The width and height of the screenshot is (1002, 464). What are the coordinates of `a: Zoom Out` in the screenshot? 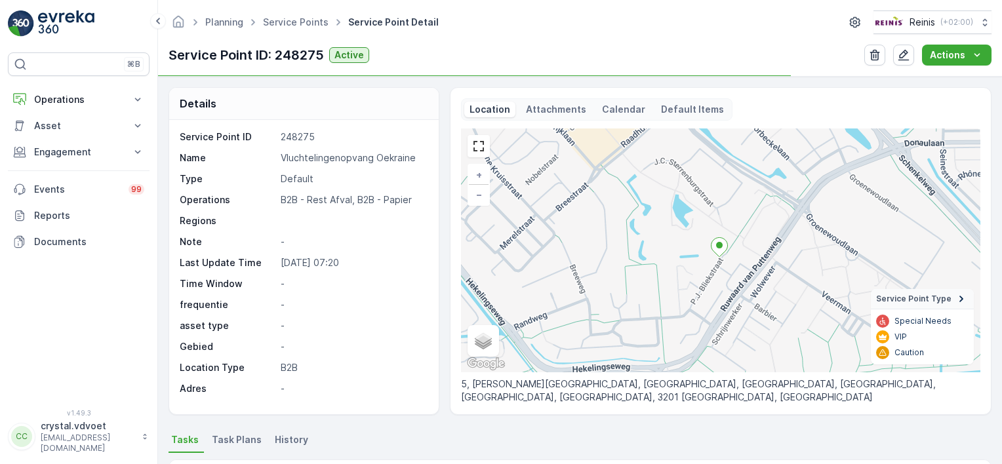 It's located at (479, 195).